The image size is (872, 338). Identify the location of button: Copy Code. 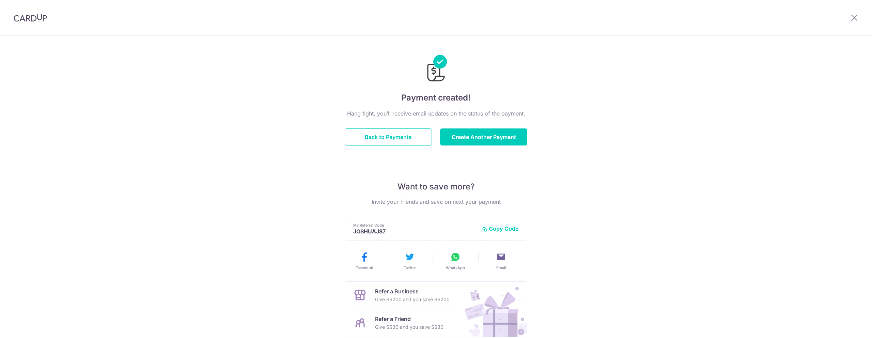
(500, 229).